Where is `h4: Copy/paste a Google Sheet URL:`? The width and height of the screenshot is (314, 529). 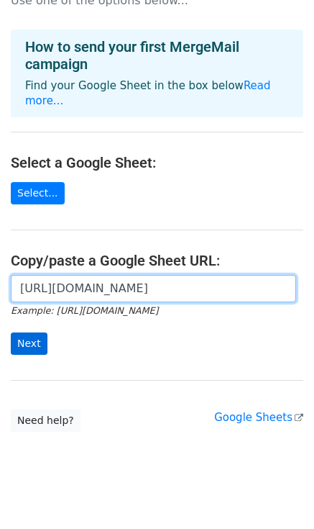
h4: Copy/paste a Google Sheet URL: is located at coordinates (157, 260).